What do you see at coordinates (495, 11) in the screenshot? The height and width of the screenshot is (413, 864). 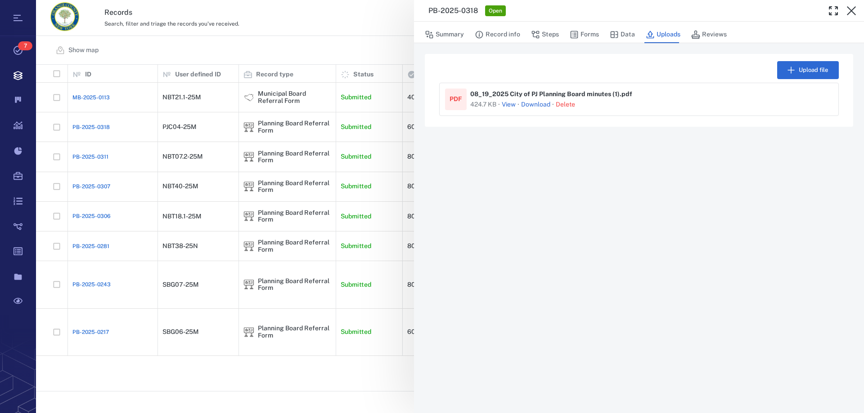 I see `span: Open` at bounding box center [495, 11].